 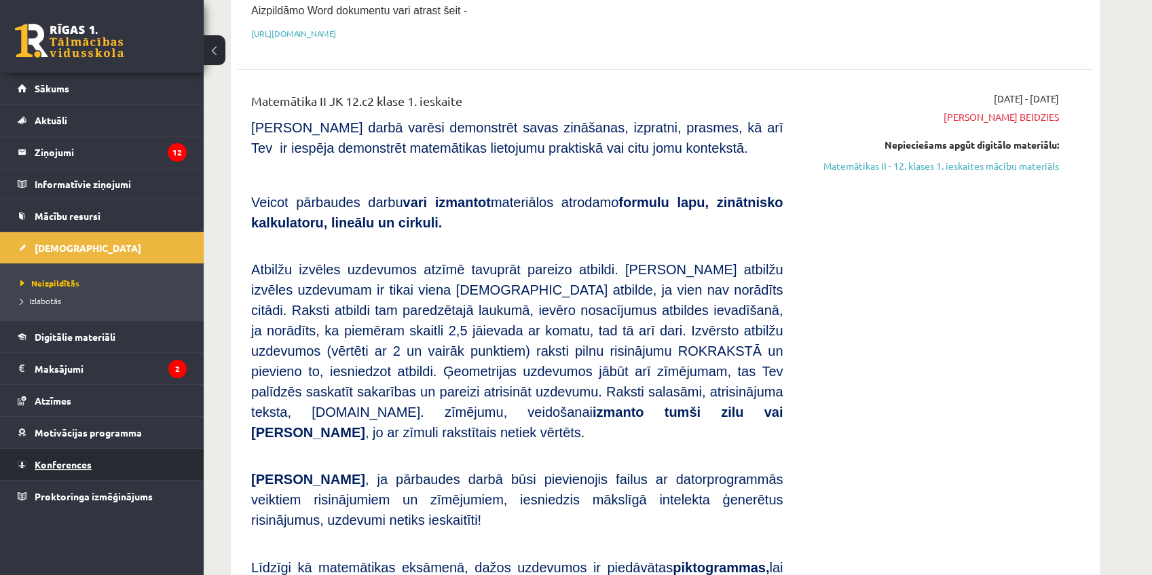 What do you see at coordinates (75, 337) in the screenshot?
I see `span: Digitālie materiāli` at bounding box center [75, 337].